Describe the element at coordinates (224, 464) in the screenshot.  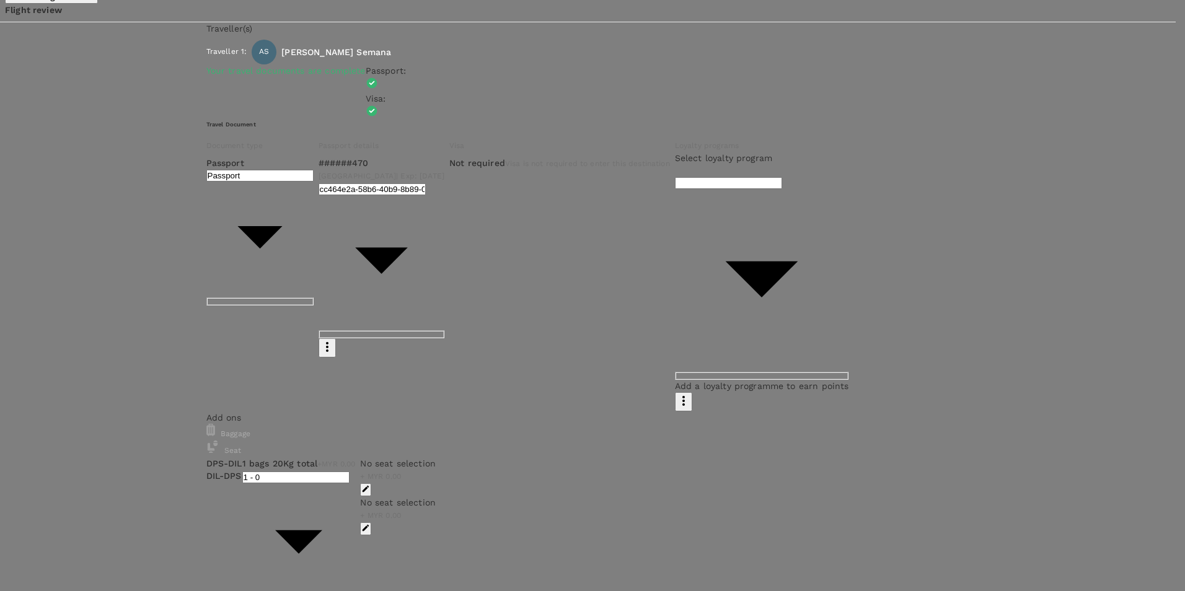
I see `p: DPS - DIL` at that location.